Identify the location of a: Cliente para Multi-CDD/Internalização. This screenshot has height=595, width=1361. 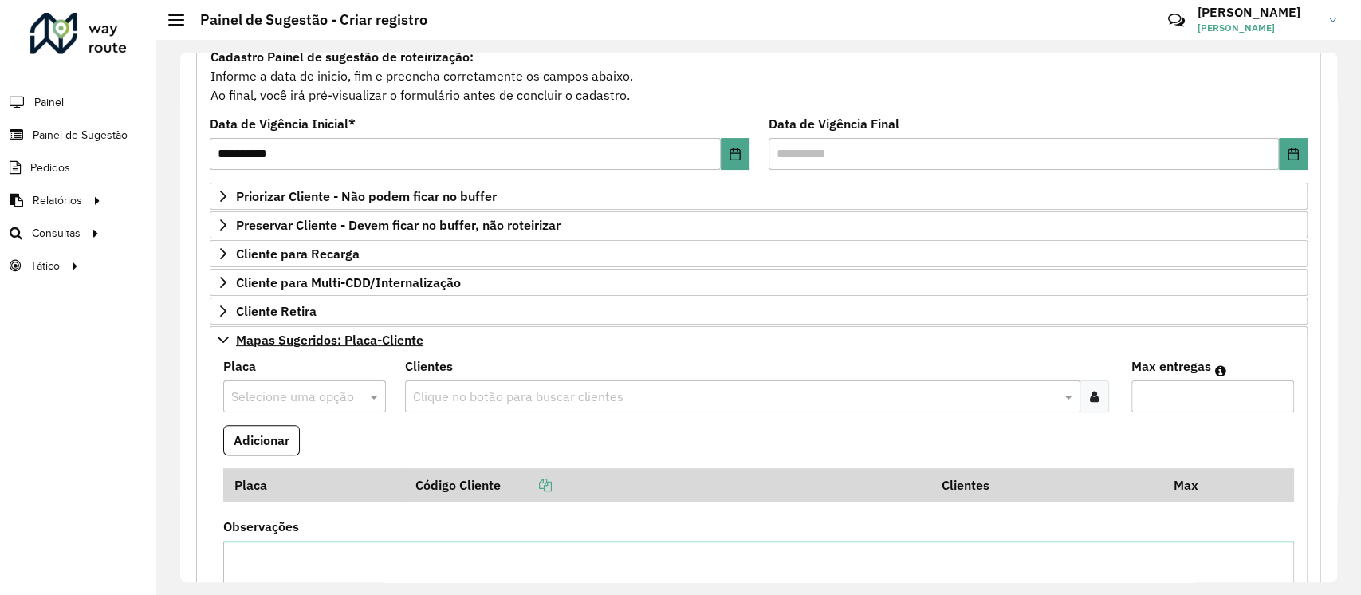
(758, 282).